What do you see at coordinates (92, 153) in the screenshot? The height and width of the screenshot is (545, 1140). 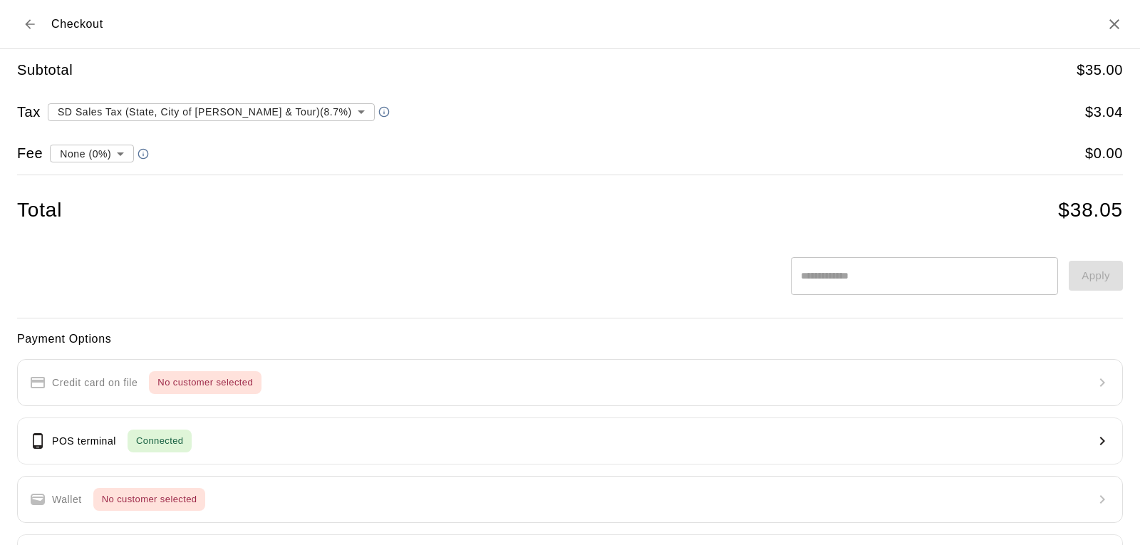 I see `div: None (0%)` at bounding box center [92, 153].